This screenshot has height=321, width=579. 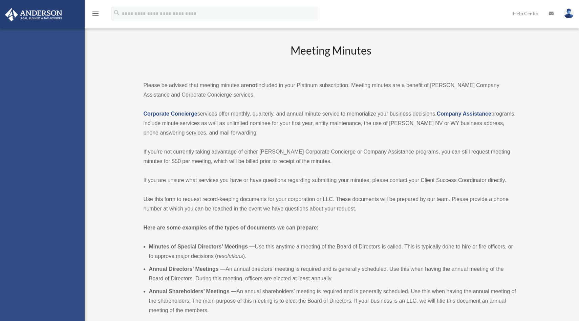 I want to click on li: Use this anytime a meeting of the Board of Directors is called. This is typically done to hire or..., so click(x=334, y=251).